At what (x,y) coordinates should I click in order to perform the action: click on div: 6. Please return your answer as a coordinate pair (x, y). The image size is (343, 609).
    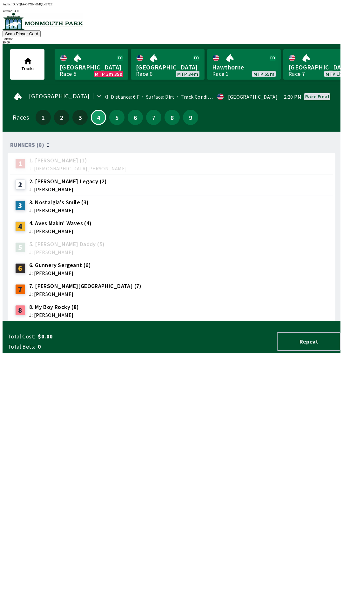
    Looking at the image, I should click on (20, 268).